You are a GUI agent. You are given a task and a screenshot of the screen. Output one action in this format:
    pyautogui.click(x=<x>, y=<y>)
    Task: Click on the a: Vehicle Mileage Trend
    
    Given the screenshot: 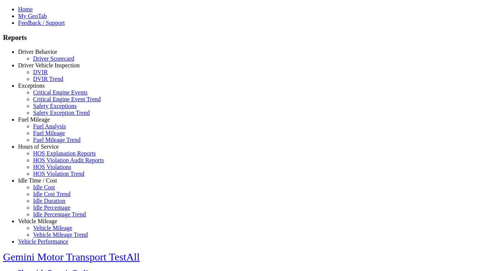 What is the action you would take?
    pyautogui.click(x=61, y=234)
    